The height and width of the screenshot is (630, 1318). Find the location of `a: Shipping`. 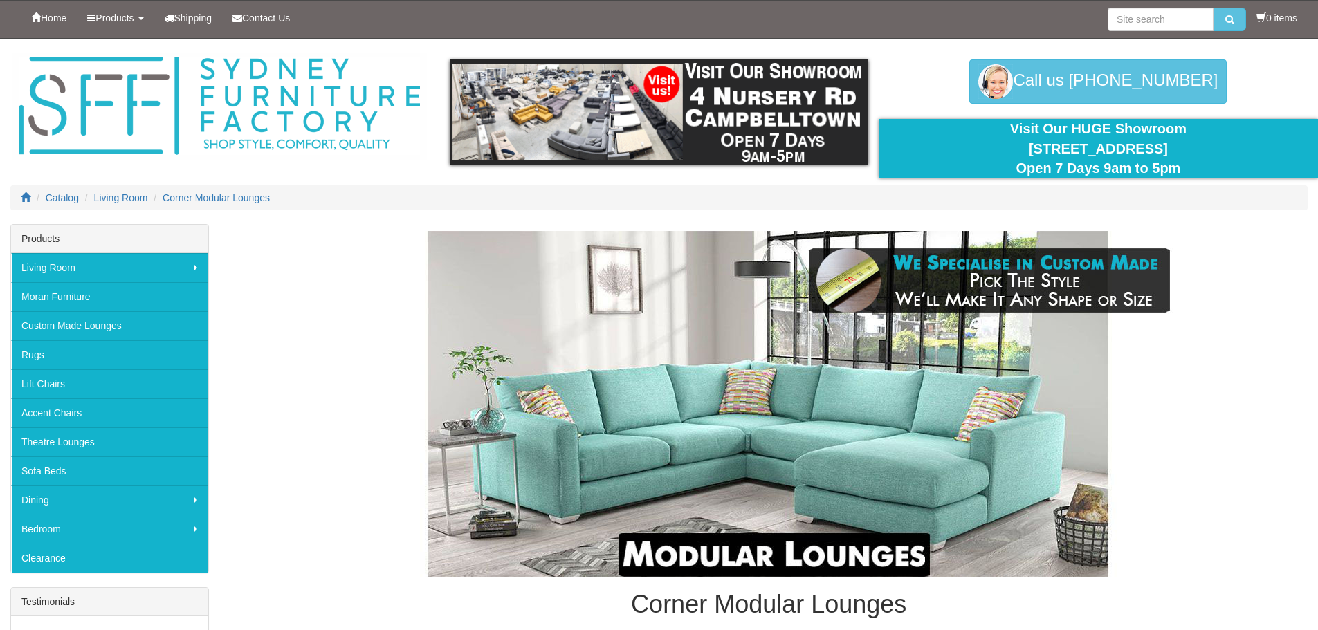

a: Shipping is located at coordinates (188, 18).